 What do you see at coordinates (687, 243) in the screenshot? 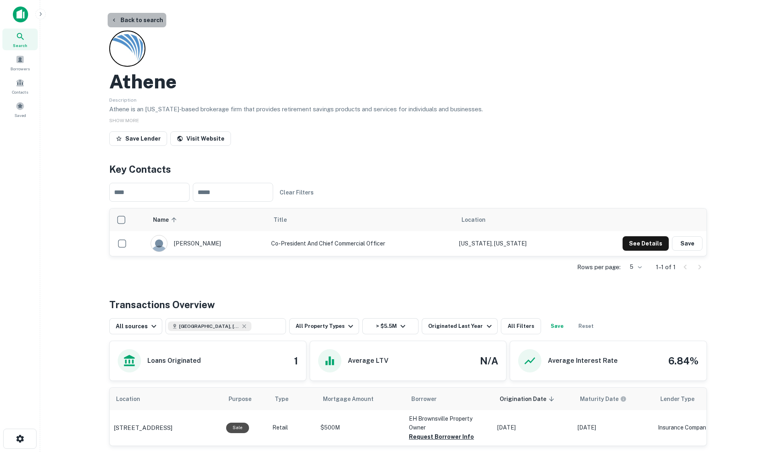
I see `button: Save` at bounding box center [687, 243].